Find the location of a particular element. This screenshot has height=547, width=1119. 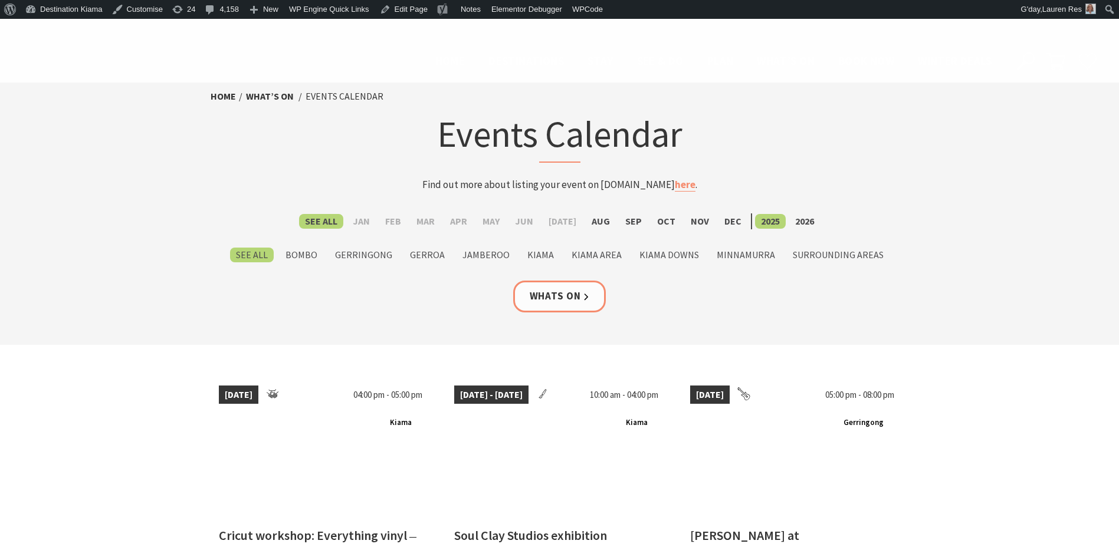

label: 2026 is located at coordinates (804, 221).